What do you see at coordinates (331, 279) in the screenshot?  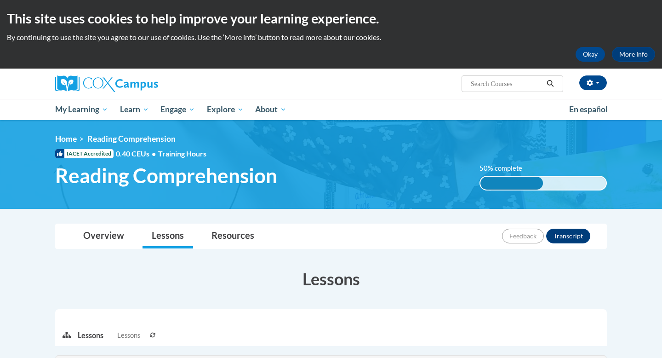 I see `h3: Lessons` at bounding box center [331, 279].